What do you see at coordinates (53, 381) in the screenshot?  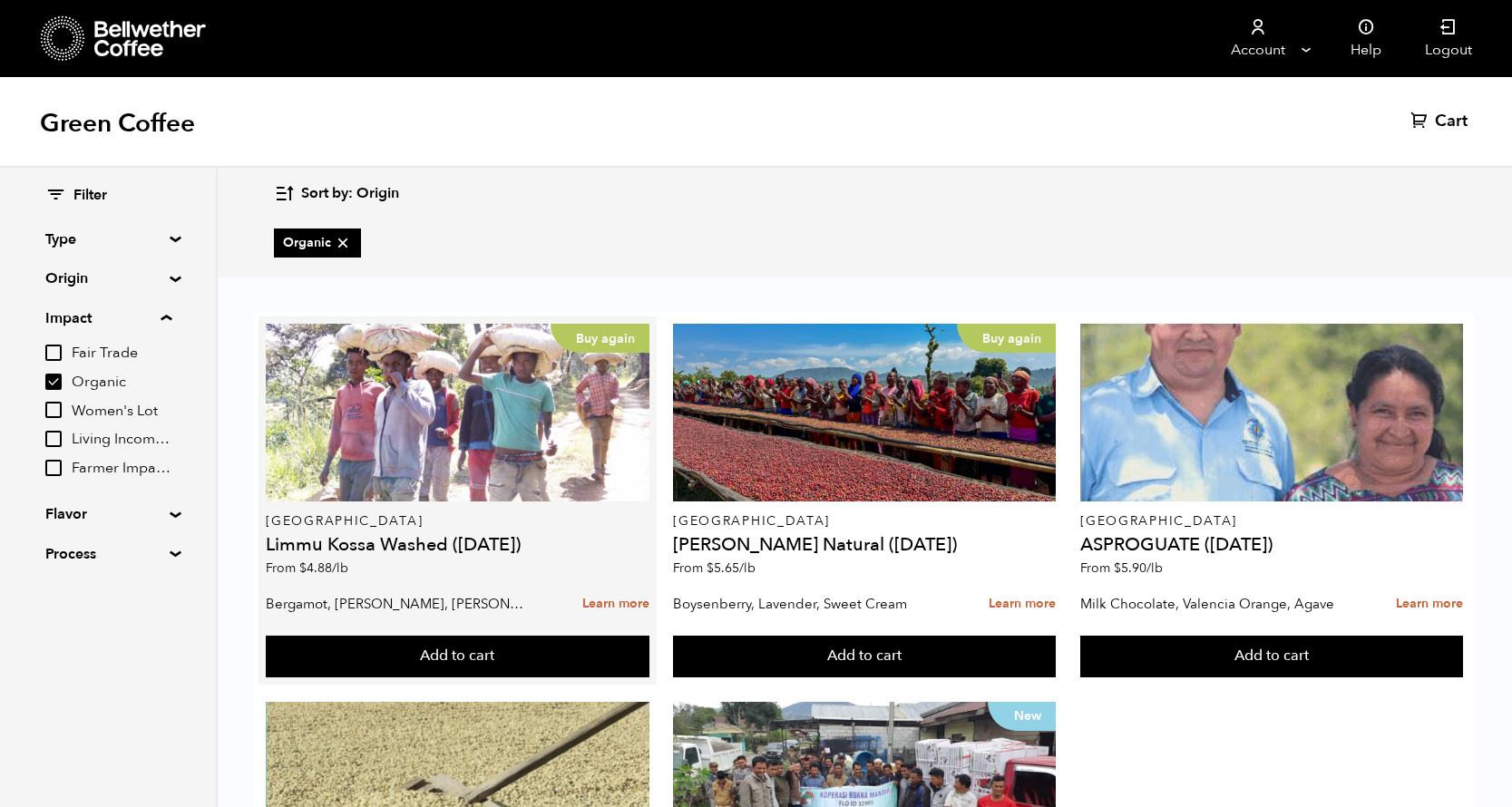 I see `input: Organic` at bounding box center [53, 381].